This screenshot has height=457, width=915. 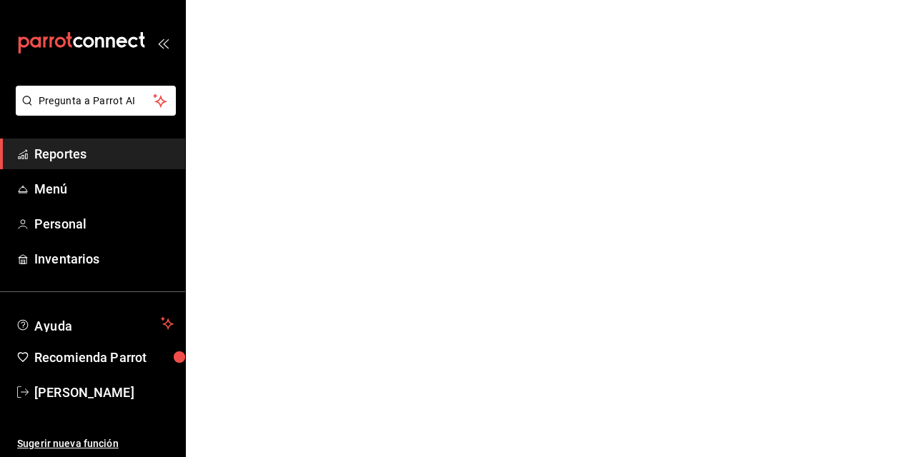 I want to click on font: Menú, so click(x=51, y=189).